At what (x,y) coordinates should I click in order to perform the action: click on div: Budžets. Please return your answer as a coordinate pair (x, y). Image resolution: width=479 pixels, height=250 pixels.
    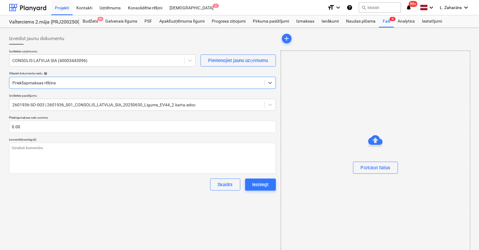
    Looking at the image, I should click on (90, 21).